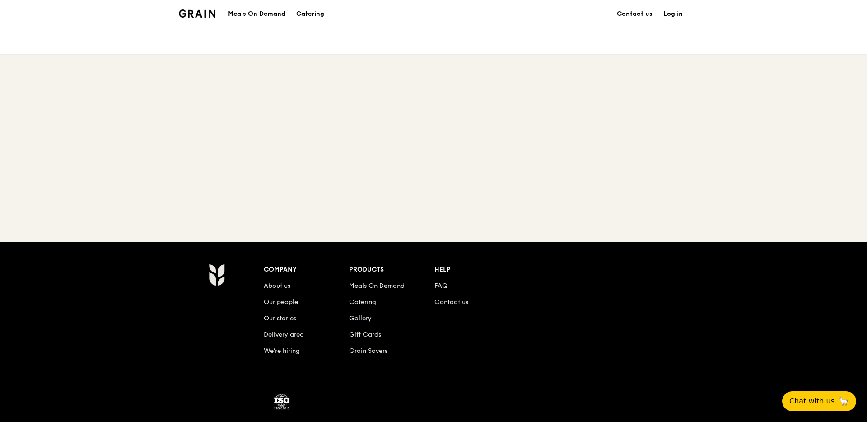  I want to click on a: FAQ, so click(441, 285).